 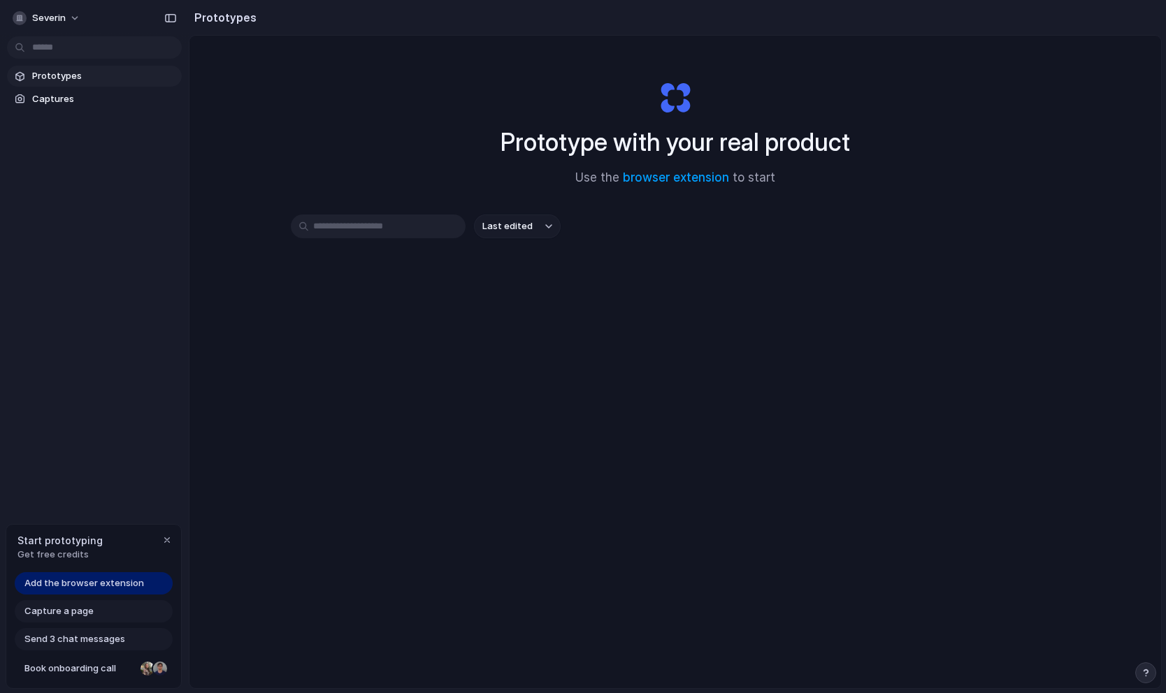 What do you see at coordinates (94, 669) in the screenshot?
I see `a: Book onboarding call` at bounding box center [94, 669].